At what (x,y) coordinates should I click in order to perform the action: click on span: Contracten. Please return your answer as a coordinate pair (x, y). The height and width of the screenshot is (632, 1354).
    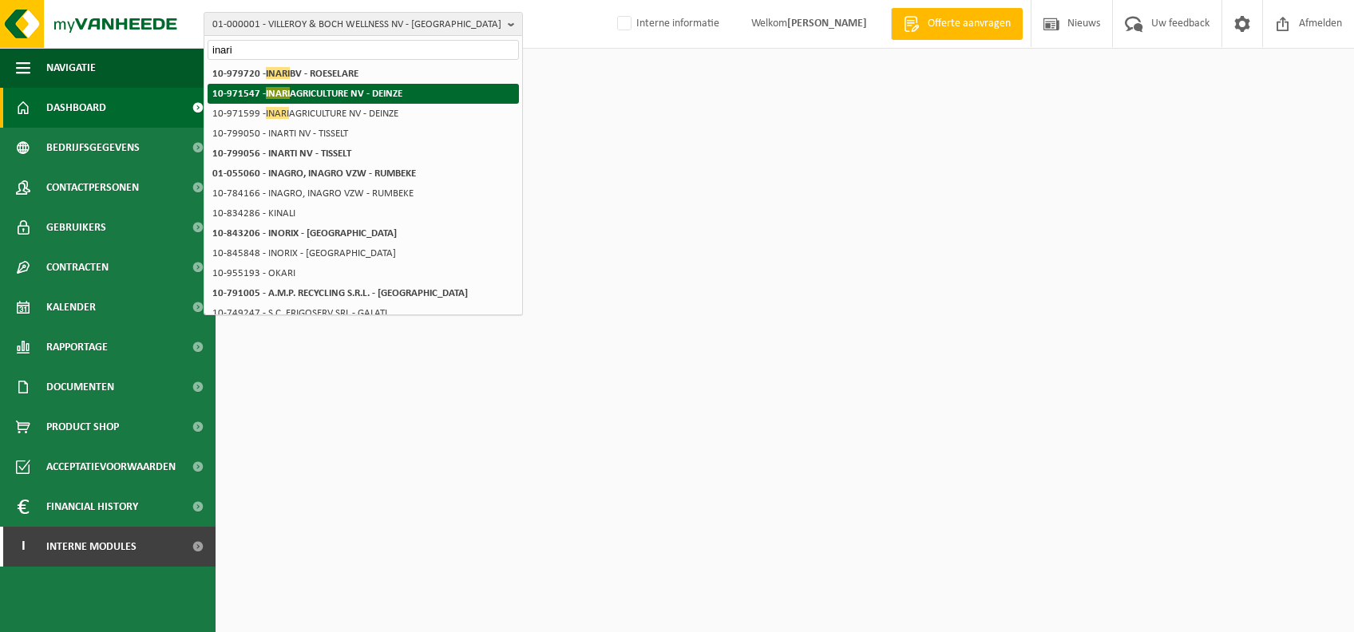
    Looking at the image, I should click on (77, 267).